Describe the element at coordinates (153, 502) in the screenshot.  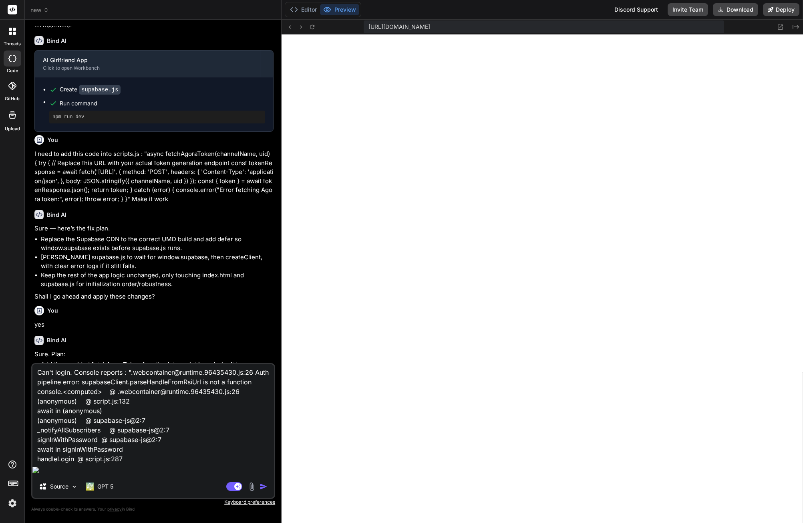
I see `p: Keyboard preferences` at that location.